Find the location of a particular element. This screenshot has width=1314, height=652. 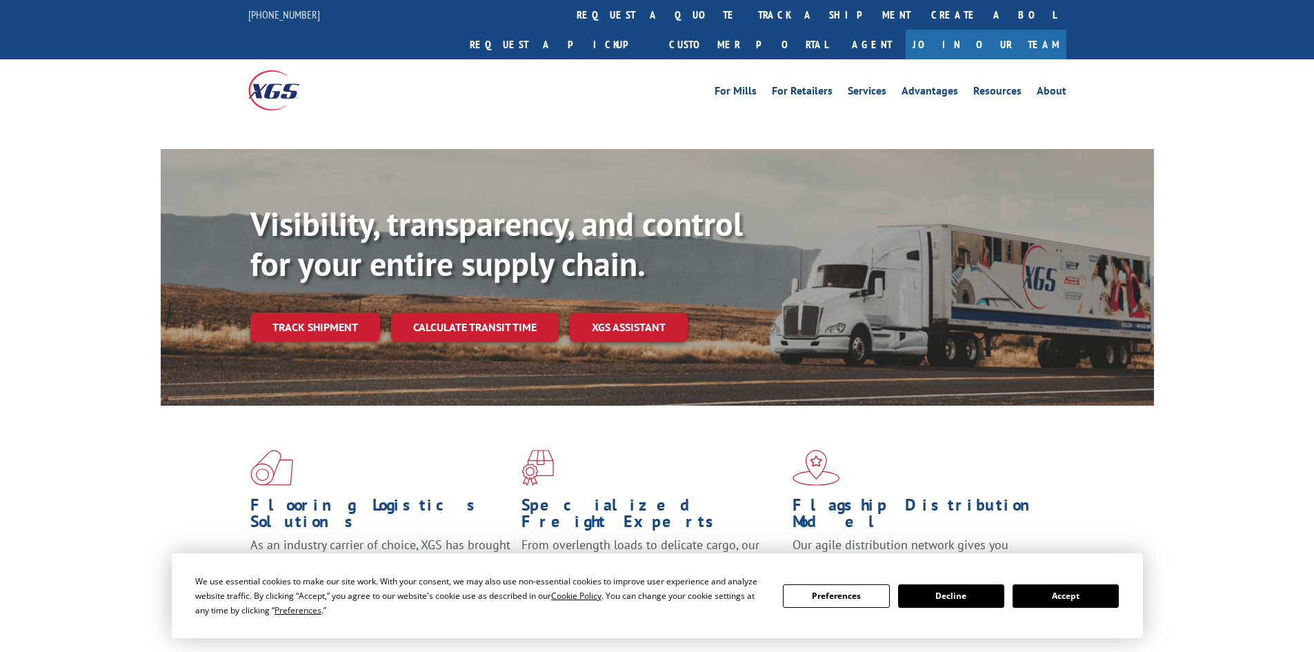

a: About is located at coordinates (1052, 93).